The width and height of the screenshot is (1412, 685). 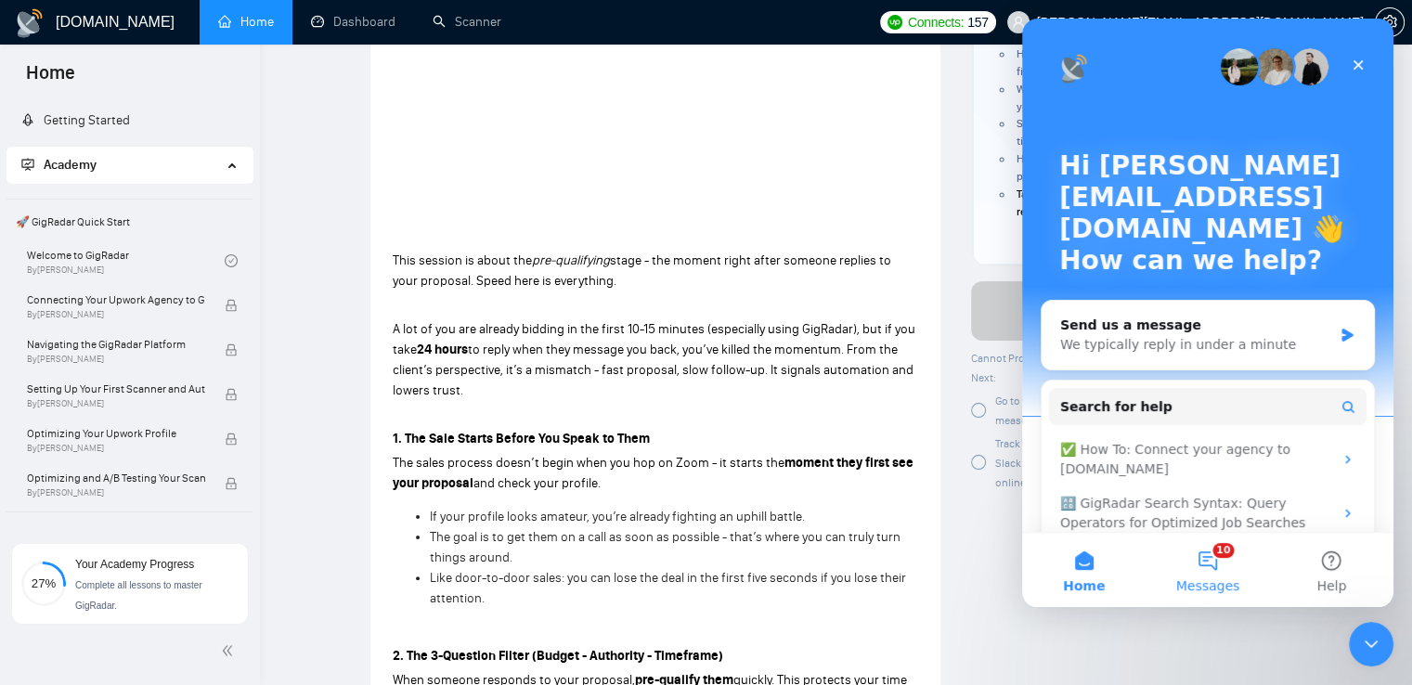 I want to click on span: 157, so click(x=978, y=22).